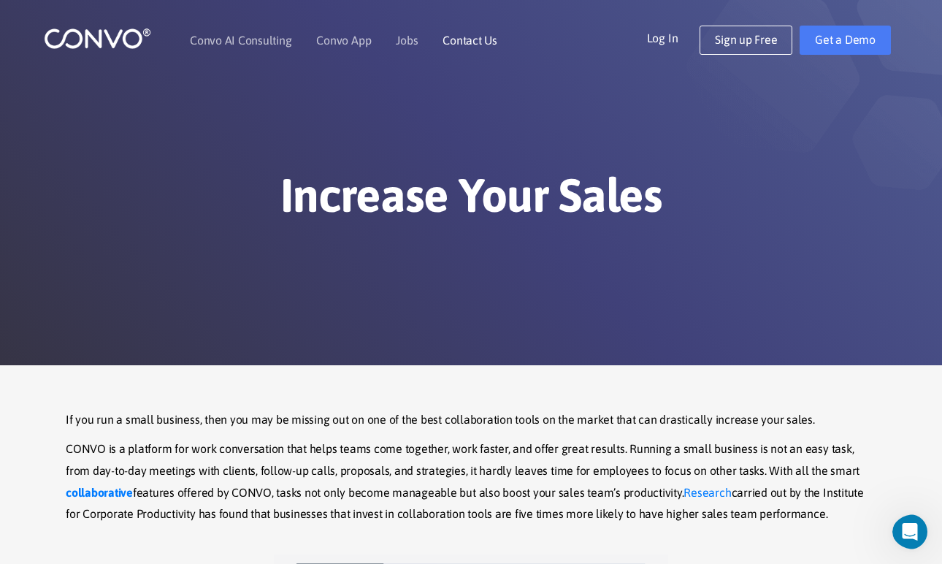  I want to click on a: collaborative, so click(99, 493).